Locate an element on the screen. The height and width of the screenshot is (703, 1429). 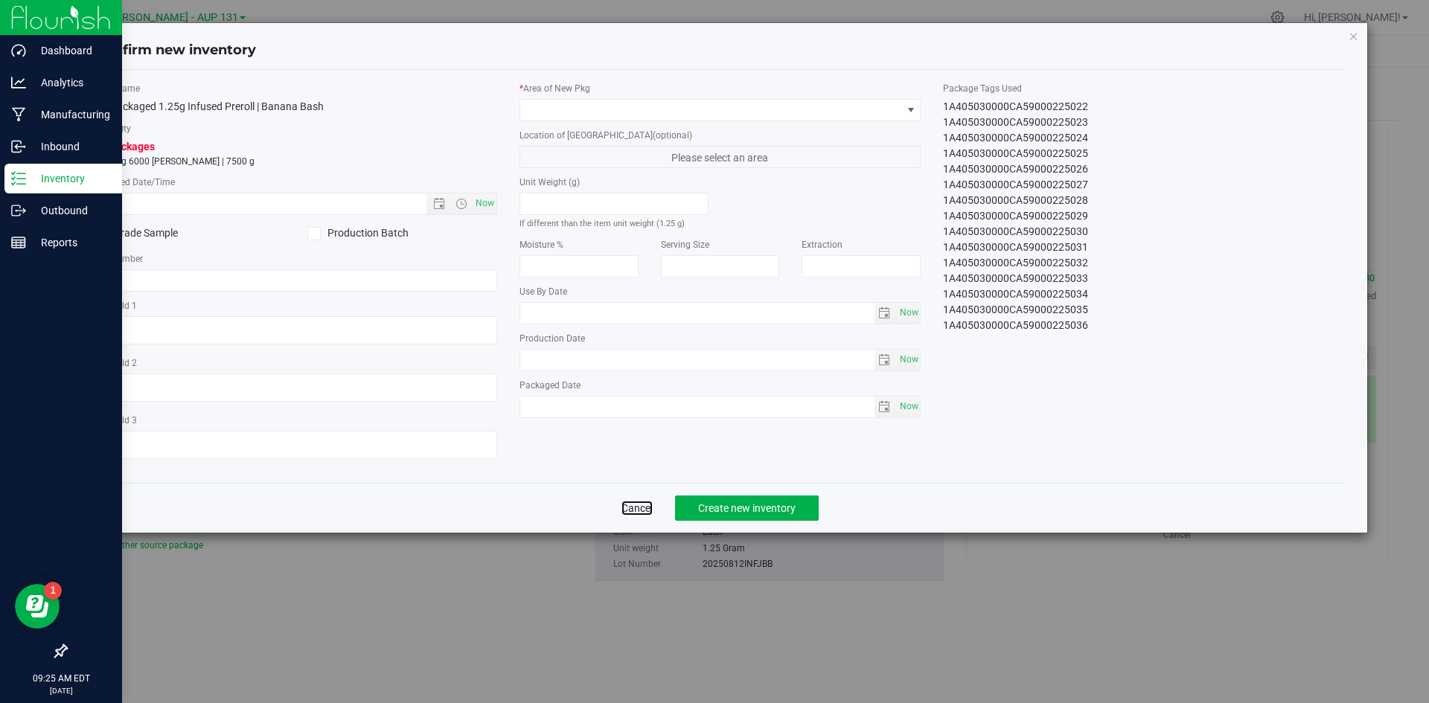
label: Extraction is located at coordinates (861, 245).